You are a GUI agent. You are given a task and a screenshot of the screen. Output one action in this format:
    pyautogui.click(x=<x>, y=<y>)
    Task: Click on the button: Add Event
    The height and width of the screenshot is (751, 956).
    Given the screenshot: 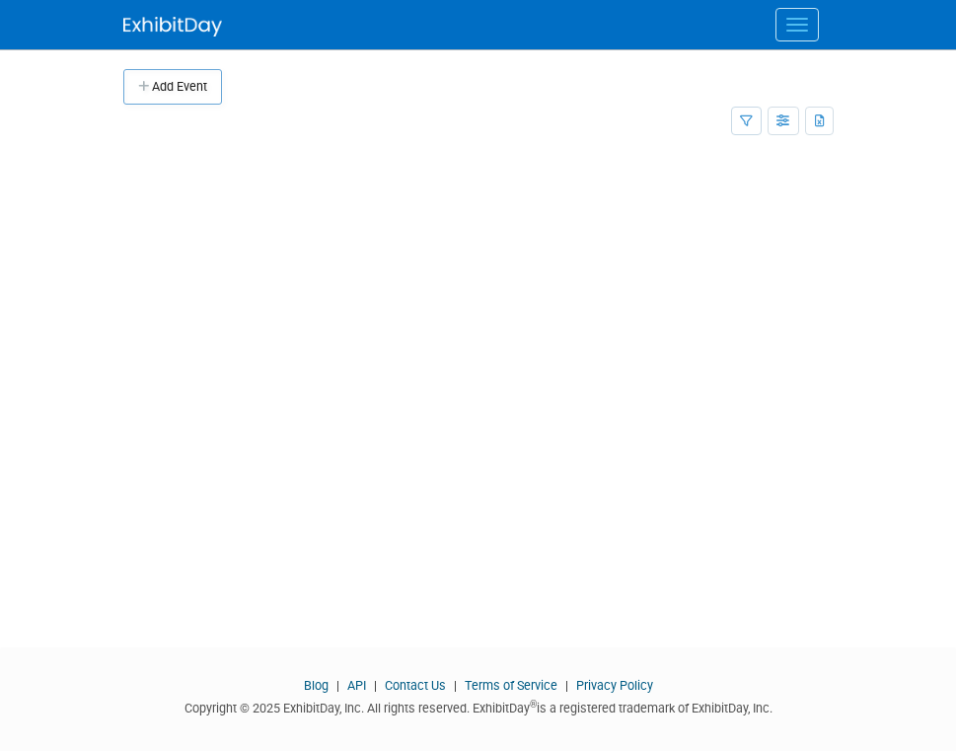 What is the action you would take?
    pyautogui.click(x=173, y=87)
    